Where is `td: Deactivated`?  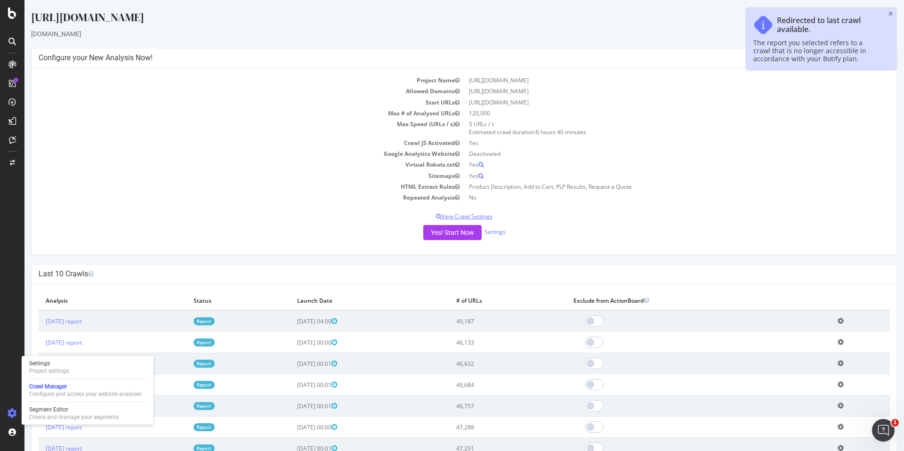
td: Deactivated is located at coordinates (652, 153).